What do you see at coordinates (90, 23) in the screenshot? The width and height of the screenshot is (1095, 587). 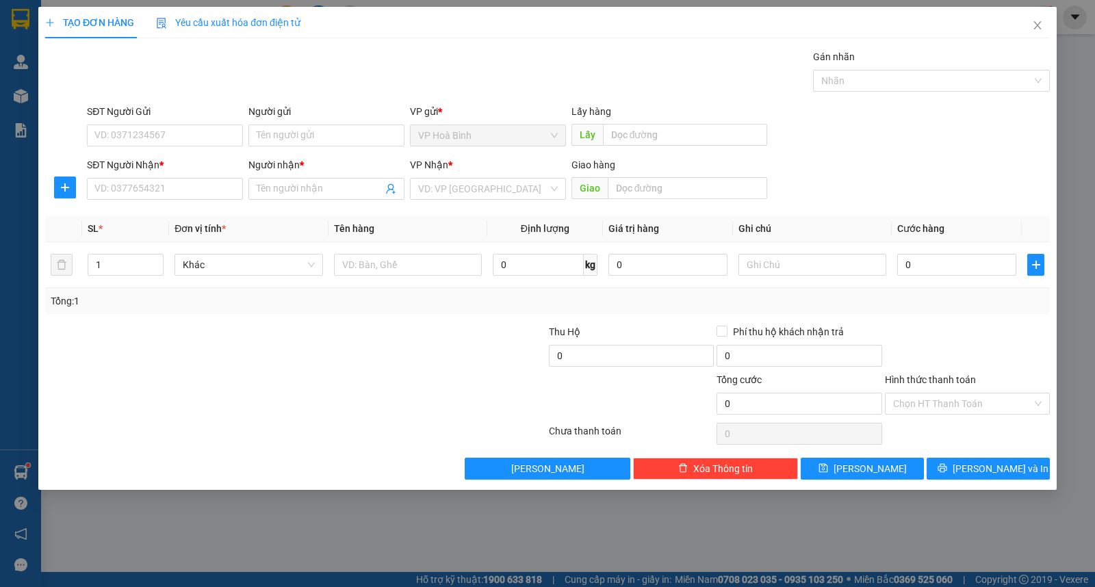 I see `span: TẠO ĐƠN HÀNG` at bounding box center [90, 23].